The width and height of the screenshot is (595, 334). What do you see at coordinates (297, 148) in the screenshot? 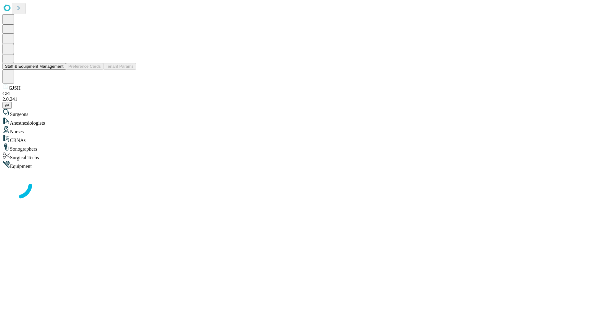
I see `div: Sonographers` at bounding box center [297, 148].